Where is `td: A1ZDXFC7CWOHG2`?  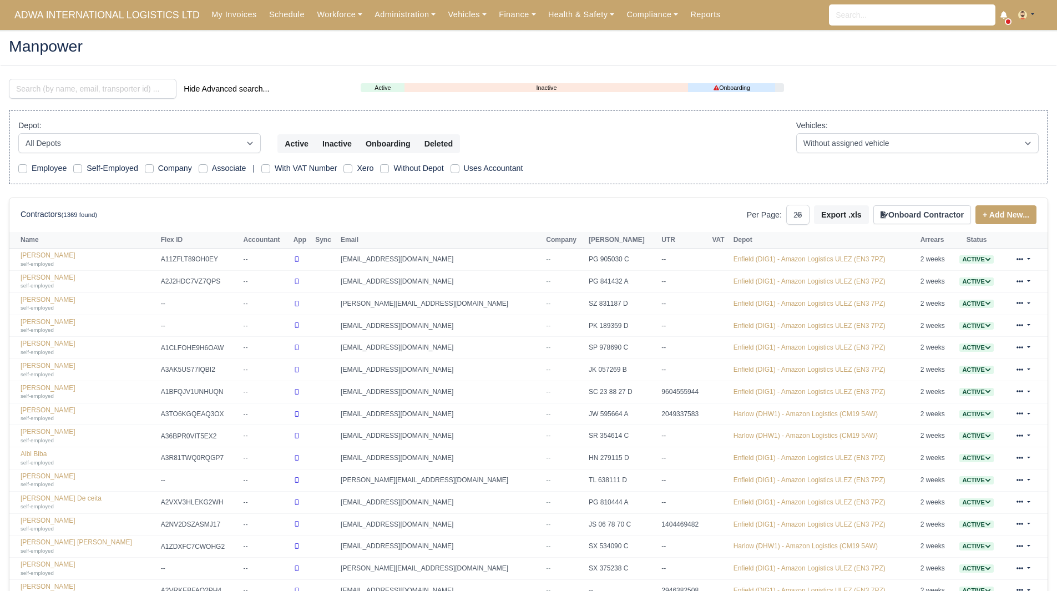 td: A1ZDXFC7CWOHG2 is located at coordinates (199, 547).